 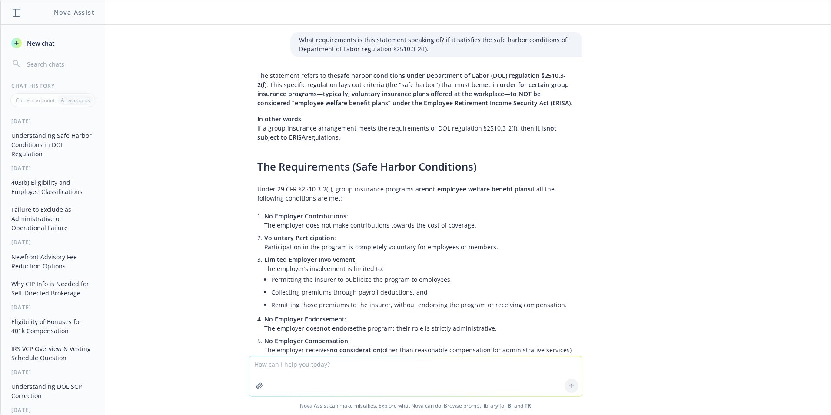 What do you see at coordinates (53, 326) in the screenshot?
I see `button: Eligibility of Bonuses for 401k Compensation` at bounding box center [53, 326].